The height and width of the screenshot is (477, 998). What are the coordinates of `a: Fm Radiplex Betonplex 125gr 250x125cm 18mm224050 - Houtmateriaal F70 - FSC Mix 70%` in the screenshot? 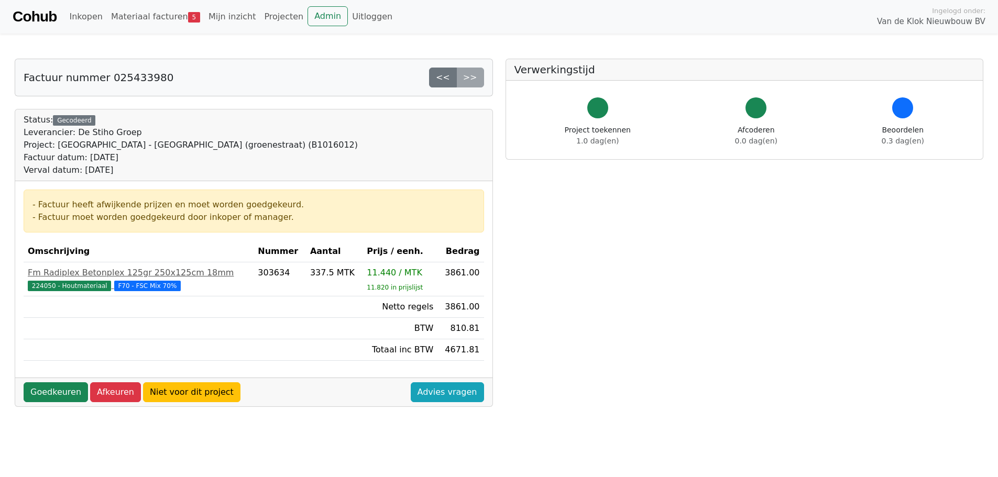 It's located at (138, 279).